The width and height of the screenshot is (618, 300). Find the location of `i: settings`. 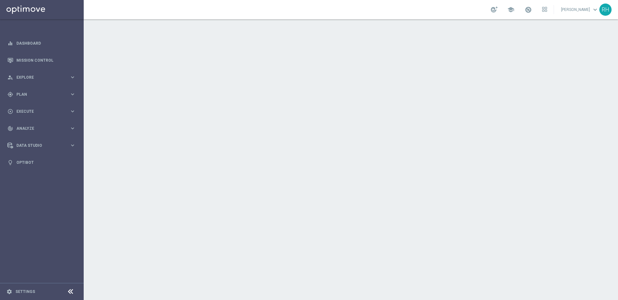

i: settings is located at coordinates (9, 292).